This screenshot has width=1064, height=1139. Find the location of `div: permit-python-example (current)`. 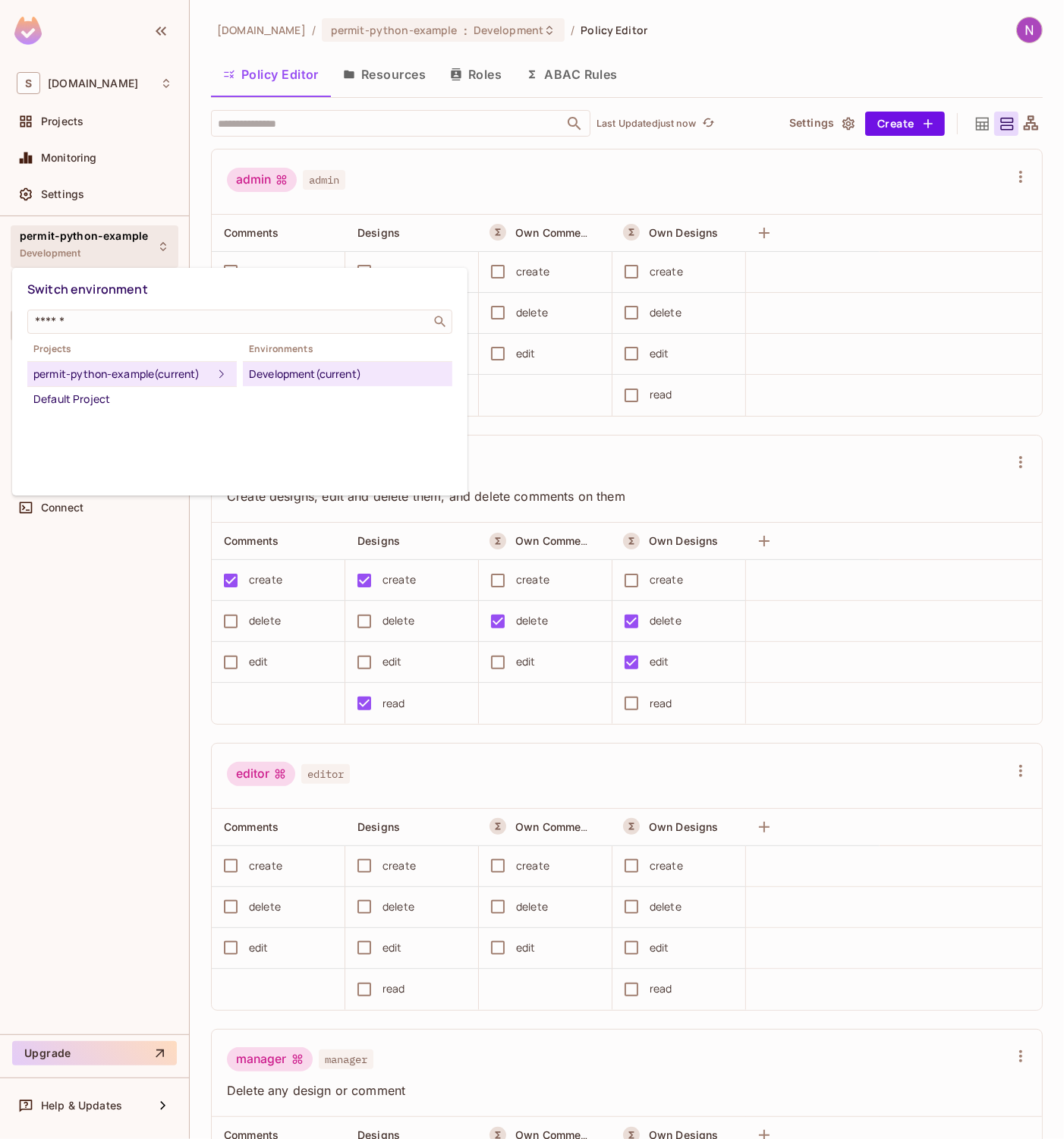

div: permit-python-example (current) is located at coordinates (123, 374).